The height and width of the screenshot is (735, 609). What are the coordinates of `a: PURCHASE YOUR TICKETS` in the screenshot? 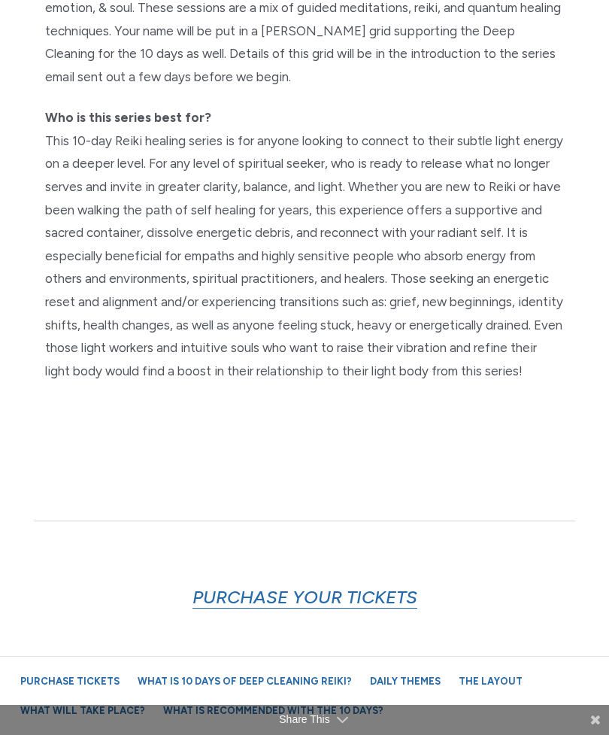 It's located at (305, 597).